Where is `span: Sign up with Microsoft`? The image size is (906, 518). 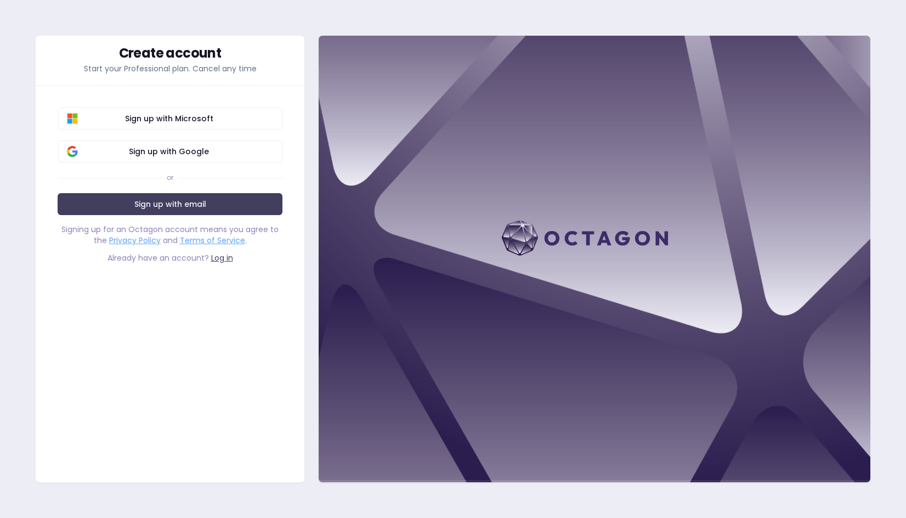
span: Sign up with Microsoft is located at coordinates (169, 119).